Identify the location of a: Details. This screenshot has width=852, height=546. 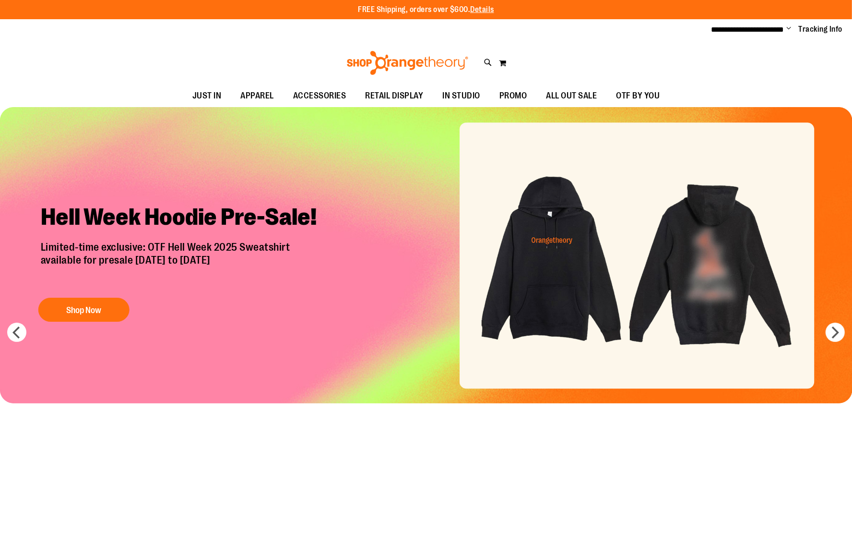
(482, 10).